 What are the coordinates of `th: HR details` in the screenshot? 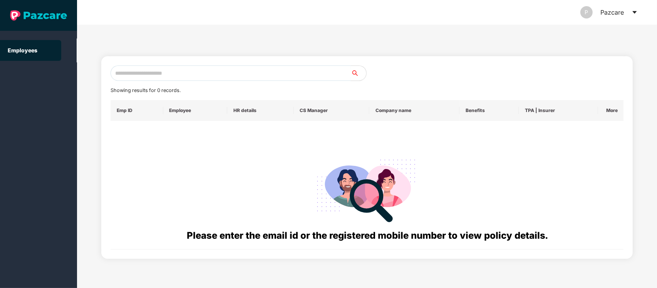 It's located at (260, 110).